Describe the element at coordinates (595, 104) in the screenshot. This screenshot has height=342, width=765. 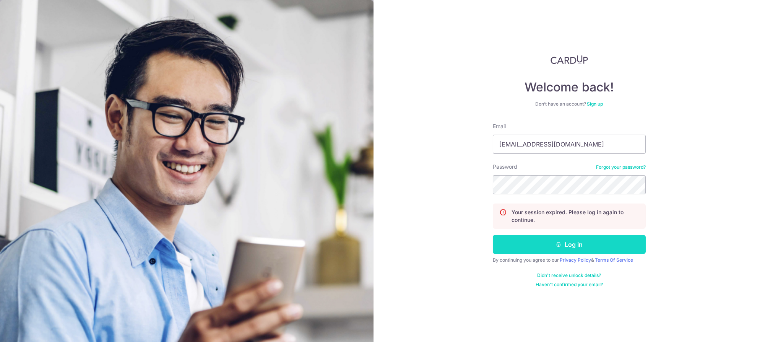
I see `a: Sign up` at that location.